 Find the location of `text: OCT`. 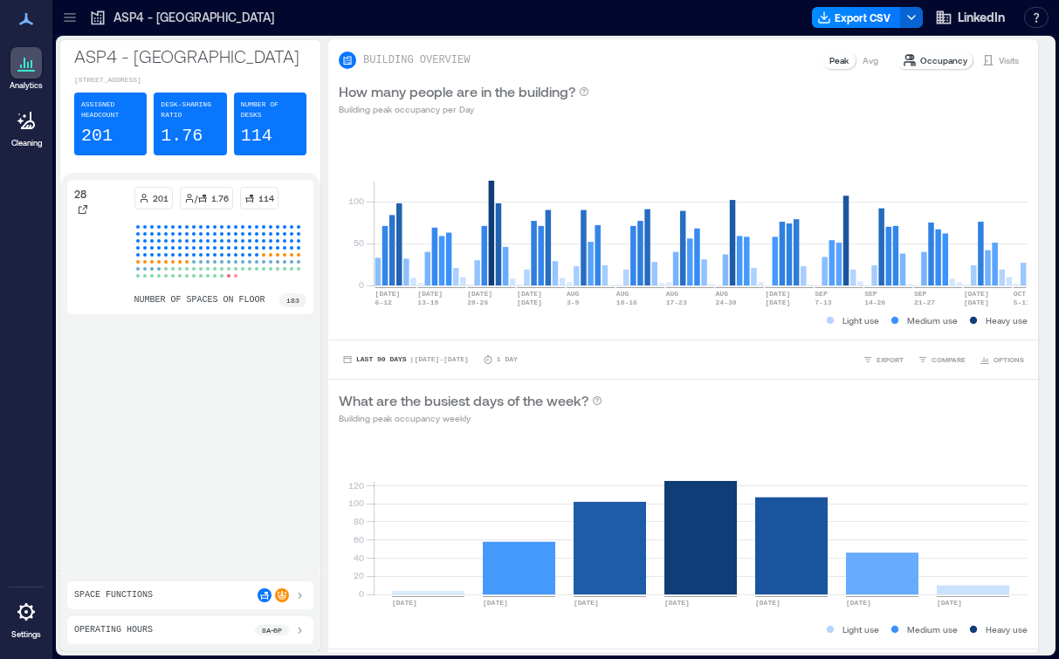

text: OCT is located at coordinates (1019, 293).